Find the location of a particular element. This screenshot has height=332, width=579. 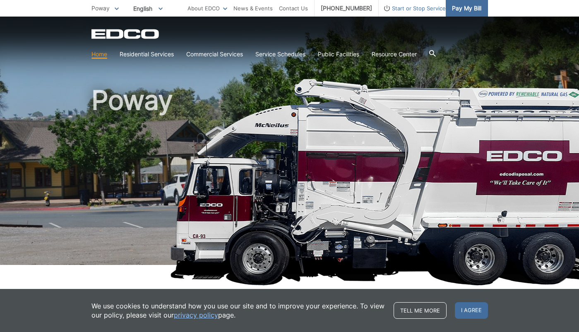

a: About EDCO is located at coordinates (208, 8).